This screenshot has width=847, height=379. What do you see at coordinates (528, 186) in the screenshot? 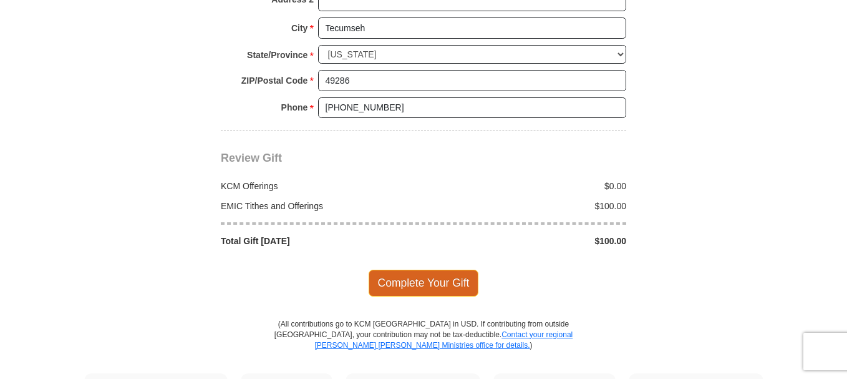
I see `div: $0.00` at bounding box center [528, 186].